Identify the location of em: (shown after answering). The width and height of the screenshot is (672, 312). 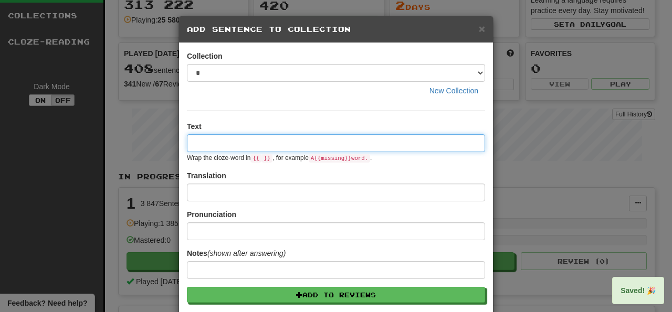
(246, 254).